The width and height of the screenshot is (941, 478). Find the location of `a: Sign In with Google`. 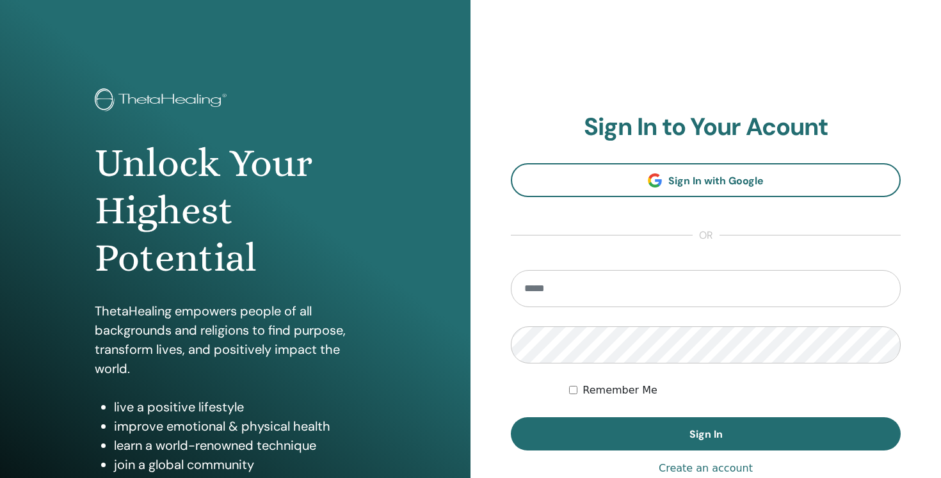

a: Sign In with Google is located at coordinates (705, 180).